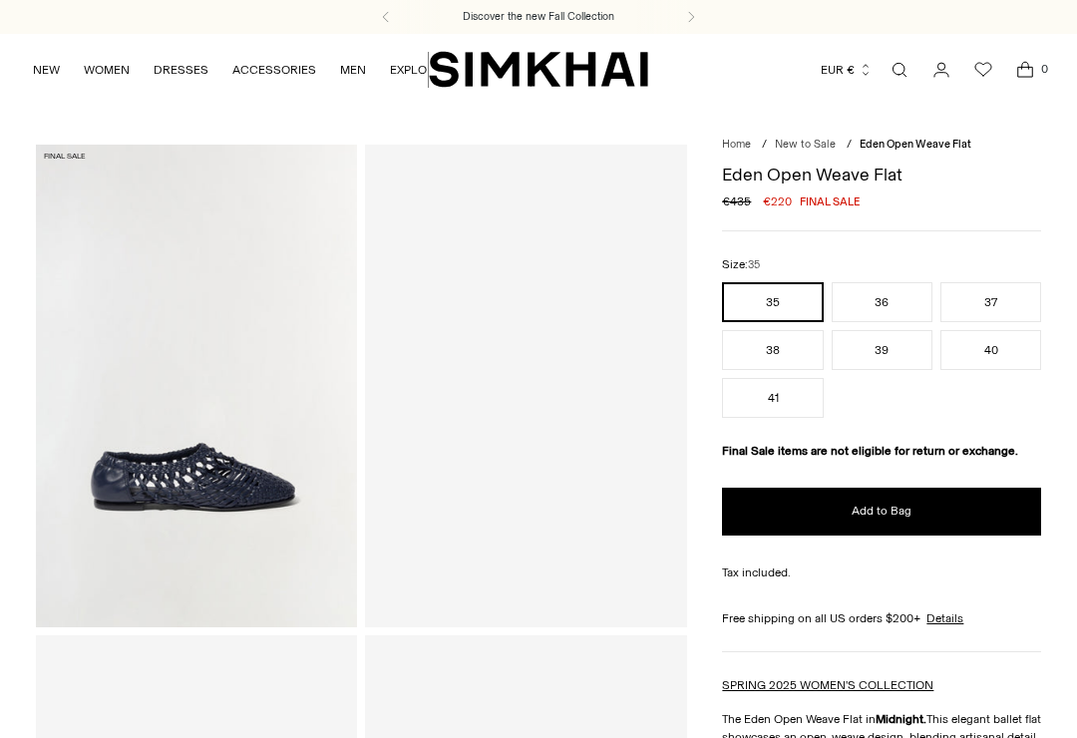 Image resolution: width=1077 pixels, height=738 pixels. I want to click on button: 38, so click(772, 350).